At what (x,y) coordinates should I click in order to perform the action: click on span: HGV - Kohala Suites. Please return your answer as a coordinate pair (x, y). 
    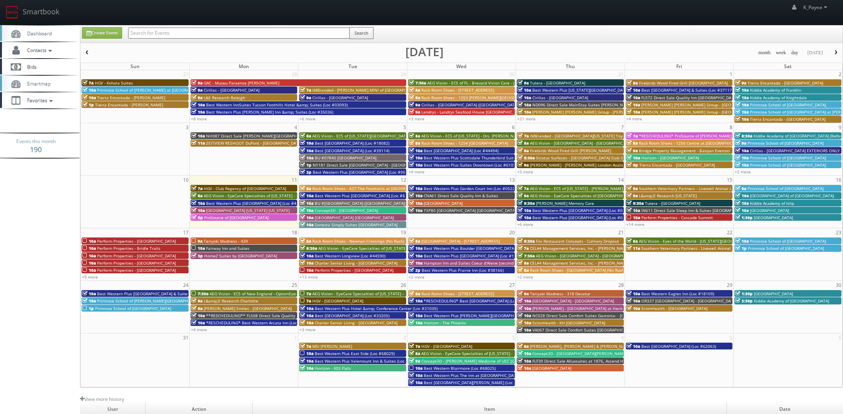
    Looking at the image, I should click on (114, 83).